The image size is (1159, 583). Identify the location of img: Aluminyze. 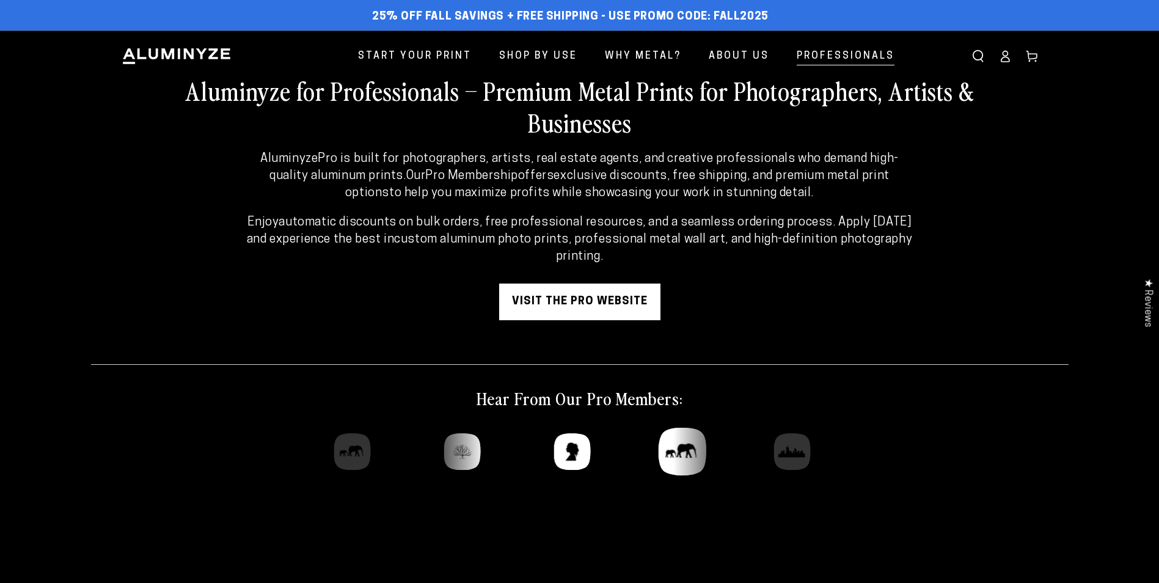
(177, 56).